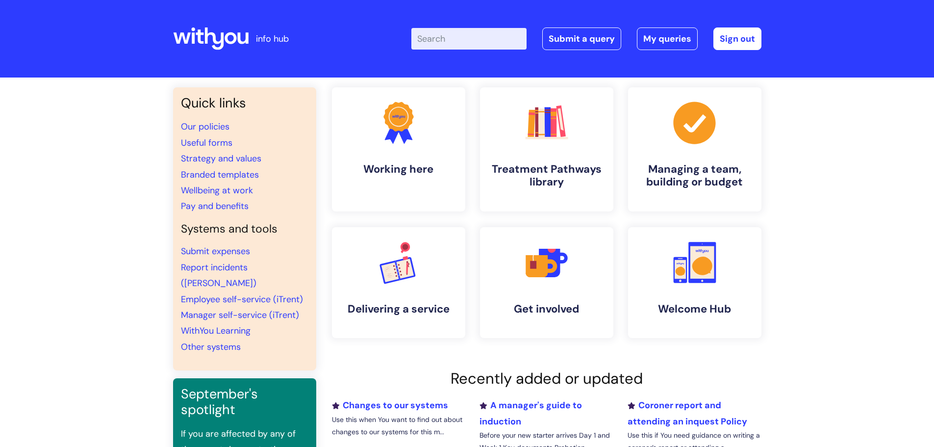 The width and height of the screenshot is (934, 447). I want to click on h4: Delivering a service, so click(399, 309).